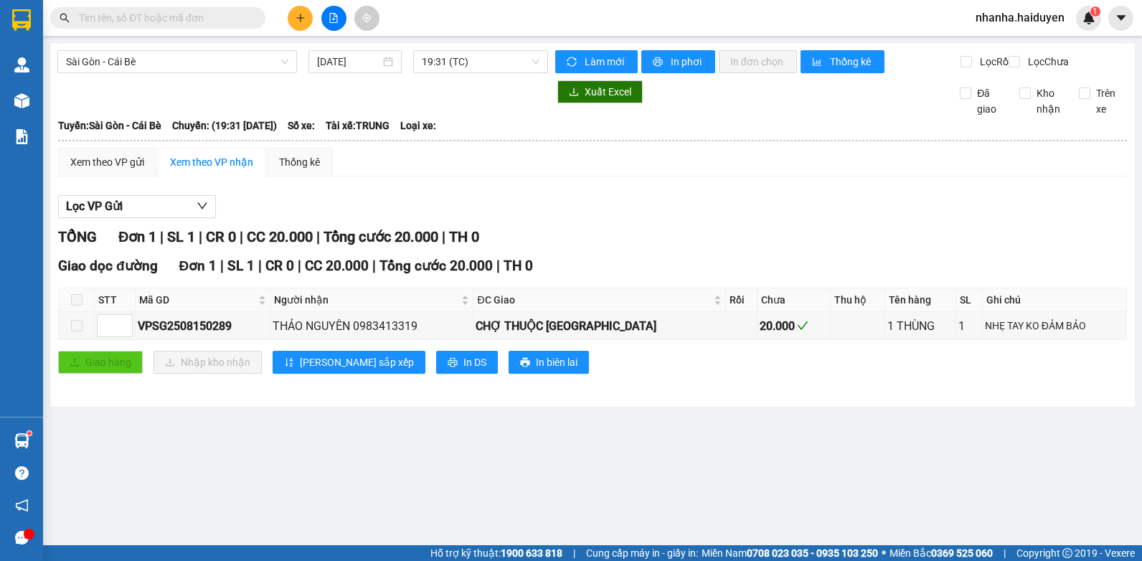 This screenshot has height=561, width=1142. What do you see at coordinates (207, 362) in the screenshot?
I see `button: downloadNhập kho nhận` at bounding box center [207, 362].